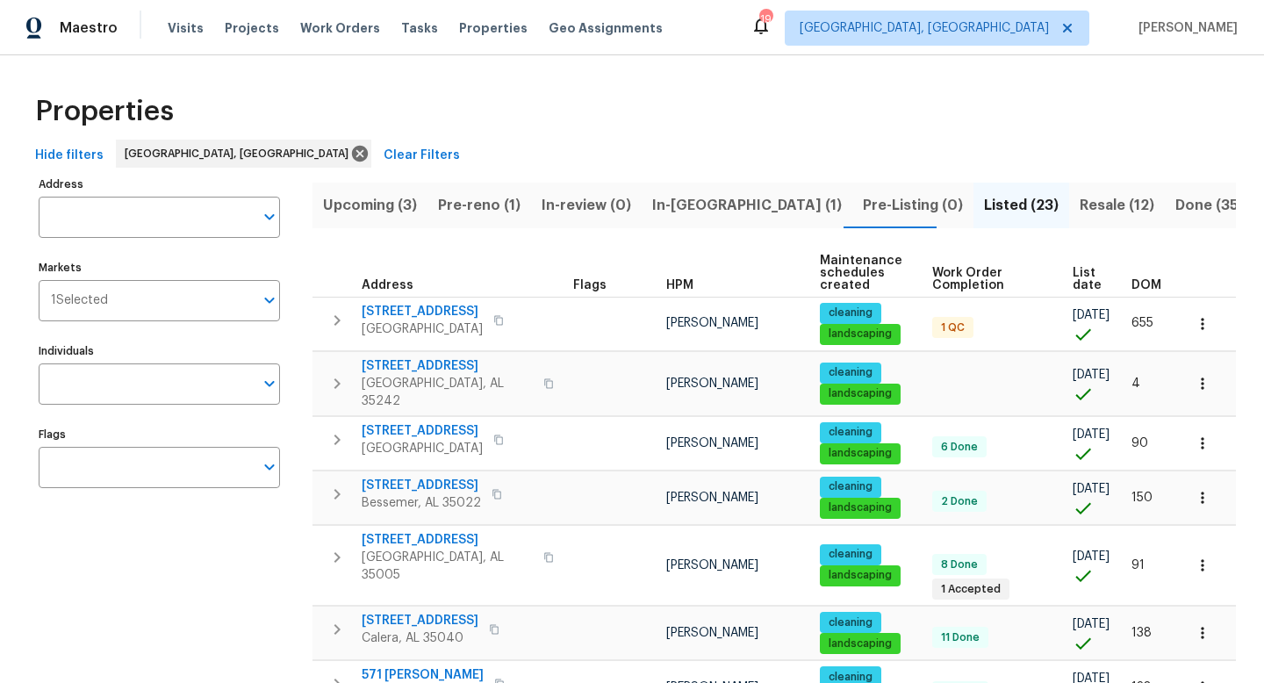 Image resolution: width=1264 pixels, height=683 pixels. Describe the element at coordinates (961, 637) in the screenshot. I see `span: 11 Done` at that location.